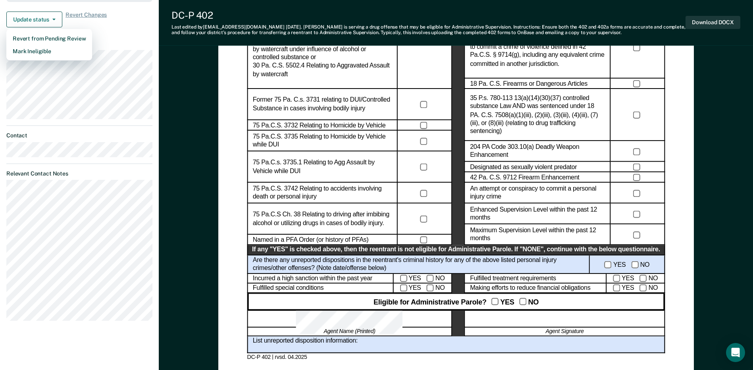 This screenshot has width=753, height=370. I want to click on label: Enhanced Supervision Level within the past 12 months, so click(537, 214).